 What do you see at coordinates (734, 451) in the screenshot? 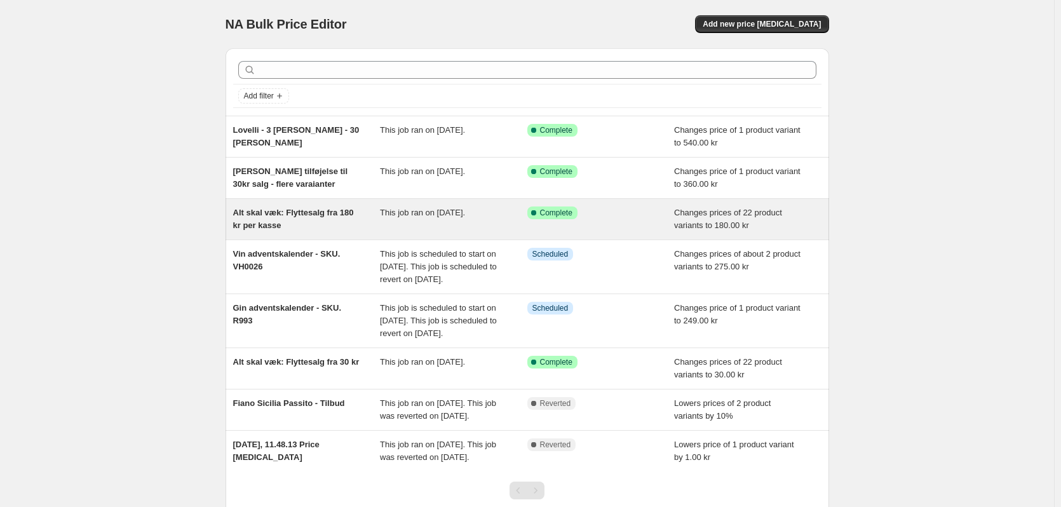
I see `span: Lowers price of 1 product variant by 1.00 kr` at bounding box center [734, 451].